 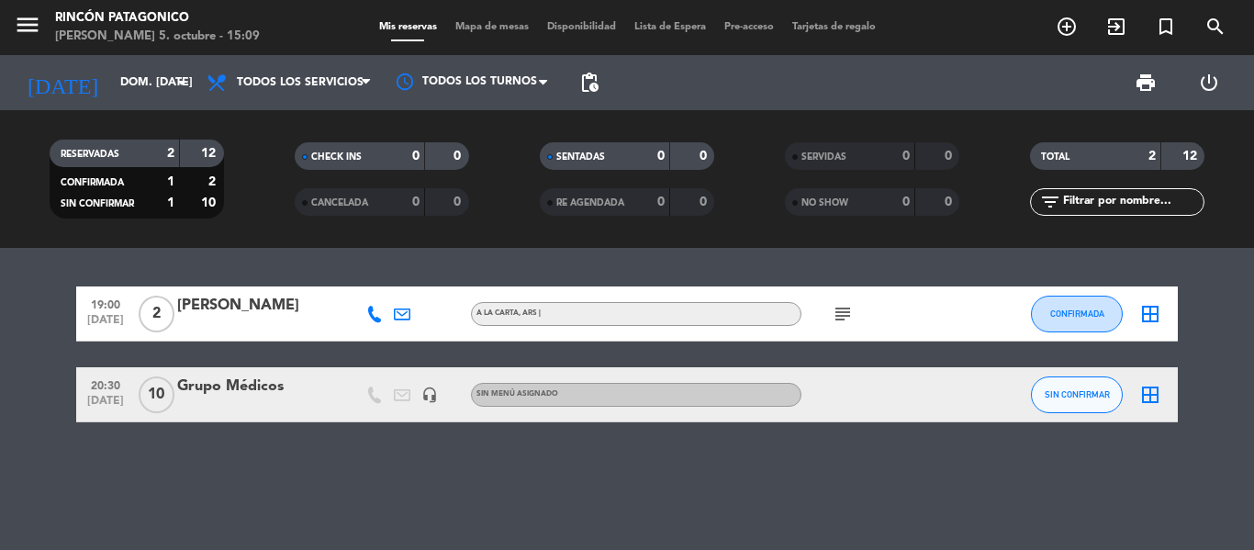 I want to click on span: pending_actions, so click(x=590, y=83).